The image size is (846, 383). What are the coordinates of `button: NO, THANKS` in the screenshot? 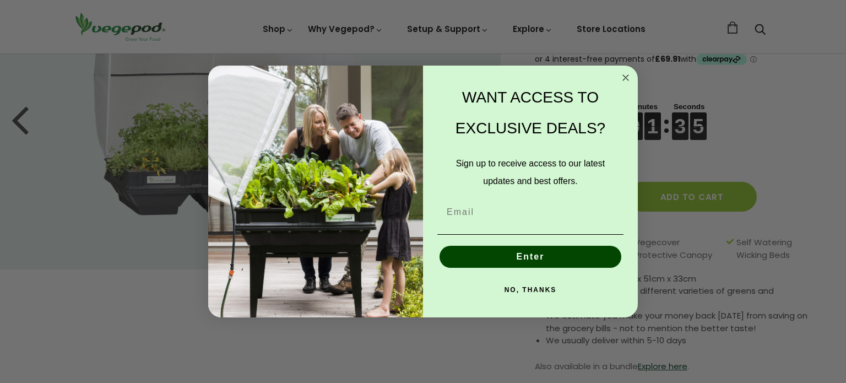 It's located at (531, 290).